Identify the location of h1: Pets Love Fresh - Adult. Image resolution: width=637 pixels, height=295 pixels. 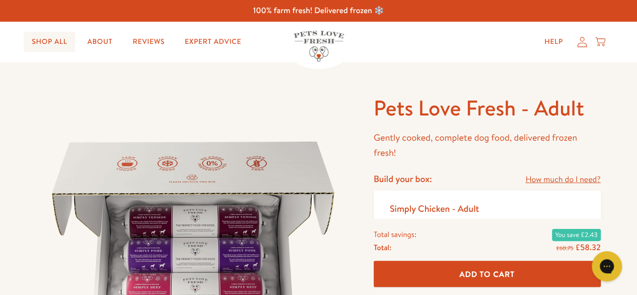
(487, 108).